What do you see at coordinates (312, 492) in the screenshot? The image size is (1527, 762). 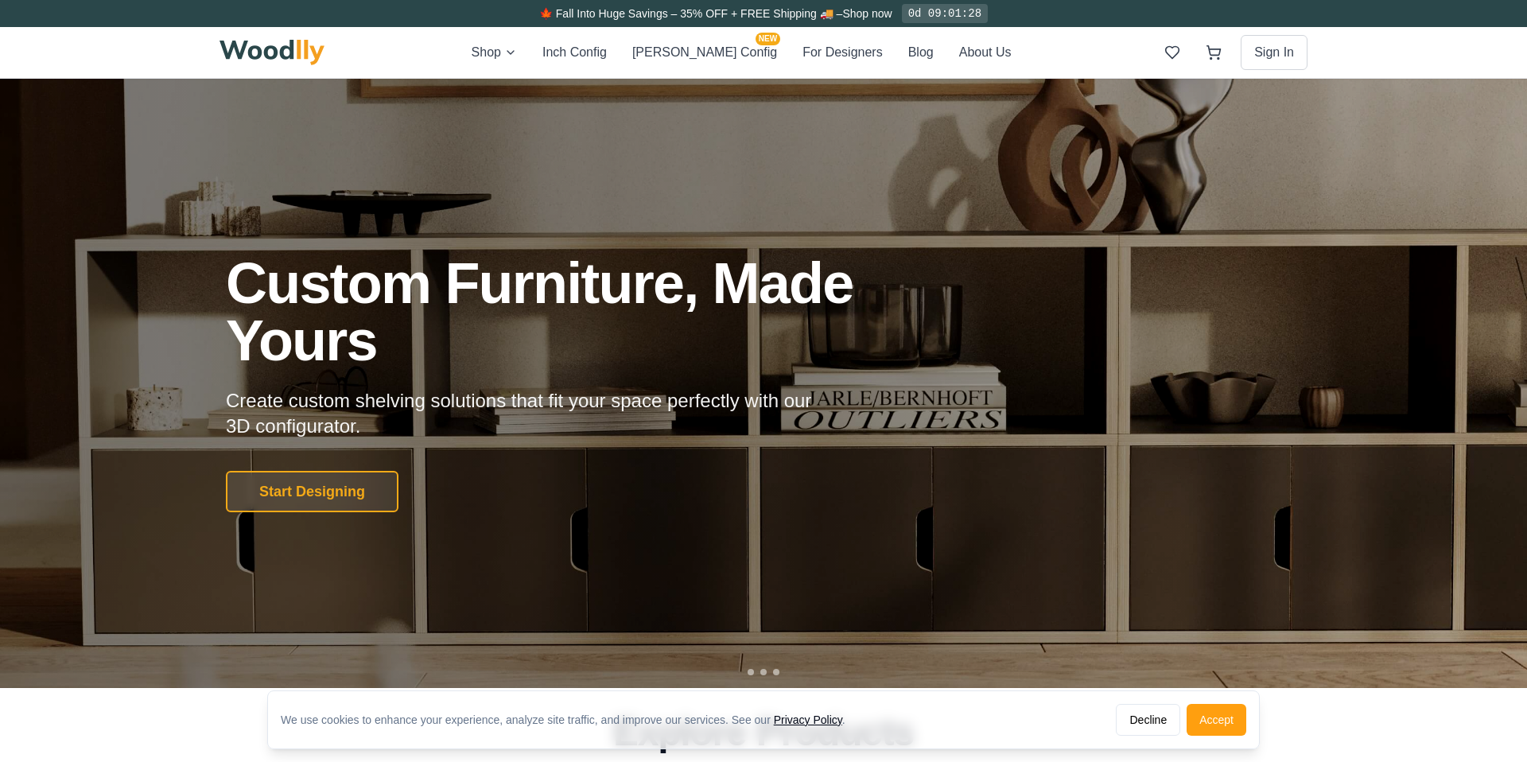 I see `button: Start Designing` at bounding box center [312, 492].